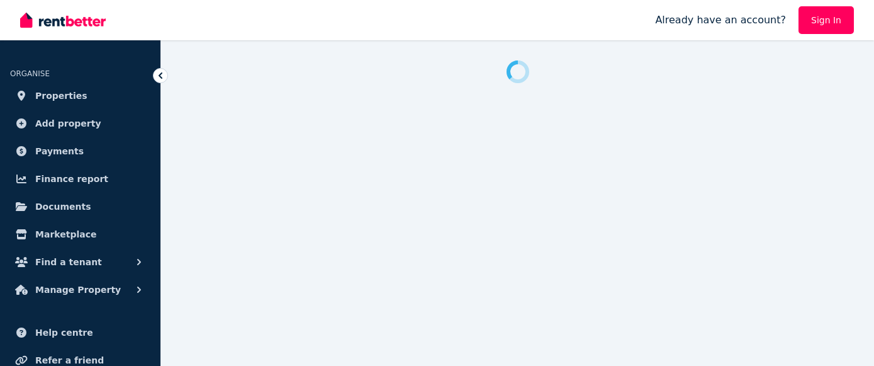  I want to click on span: Already have an account?, so click(721, 20).